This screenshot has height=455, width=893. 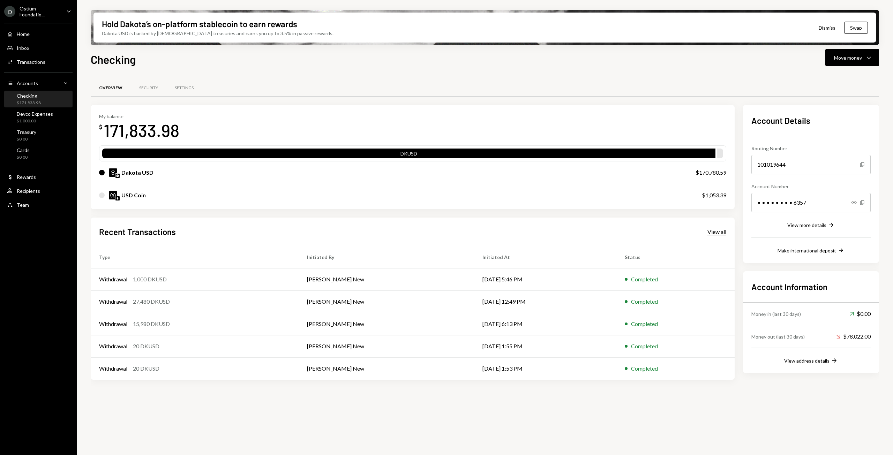 What do you see at coordinates (111, 88) in the screenshot?
I see `a: Overview` at bounding box center [111, 88].